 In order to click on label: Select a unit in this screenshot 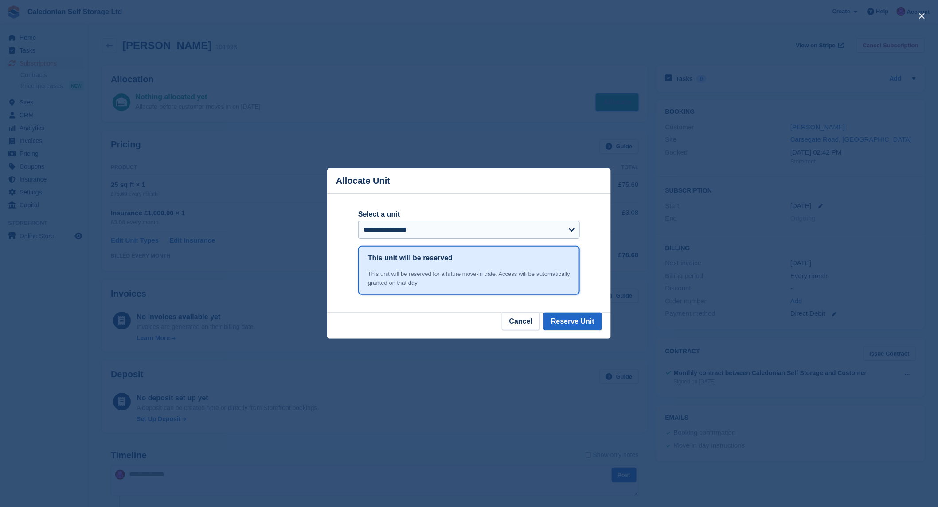, I will do `click(469, 215)`.